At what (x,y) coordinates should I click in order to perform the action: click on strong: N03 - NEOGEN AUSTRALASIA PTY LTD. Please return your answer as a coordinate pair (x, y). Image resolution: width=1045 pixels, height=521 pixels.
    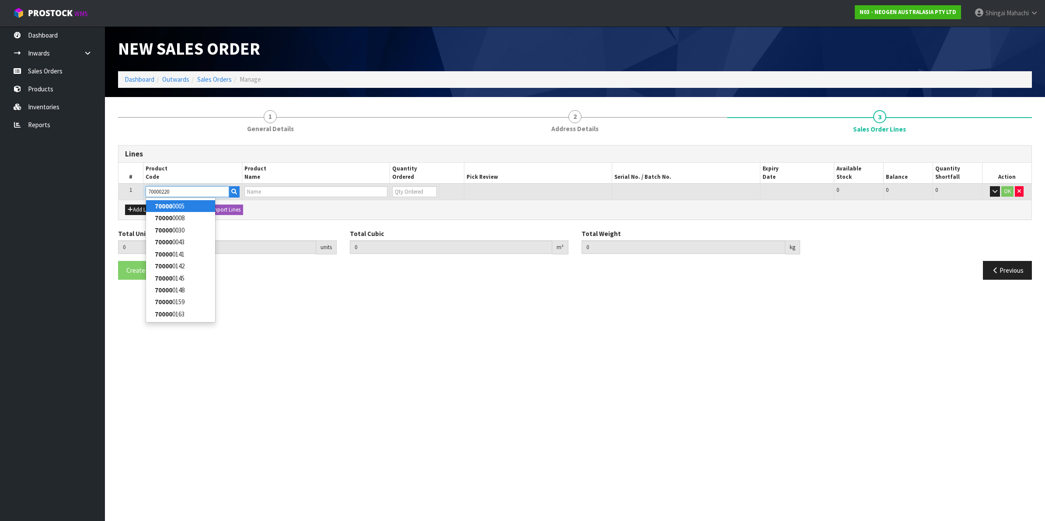
    Looking at the image, I should click on (907, 12).